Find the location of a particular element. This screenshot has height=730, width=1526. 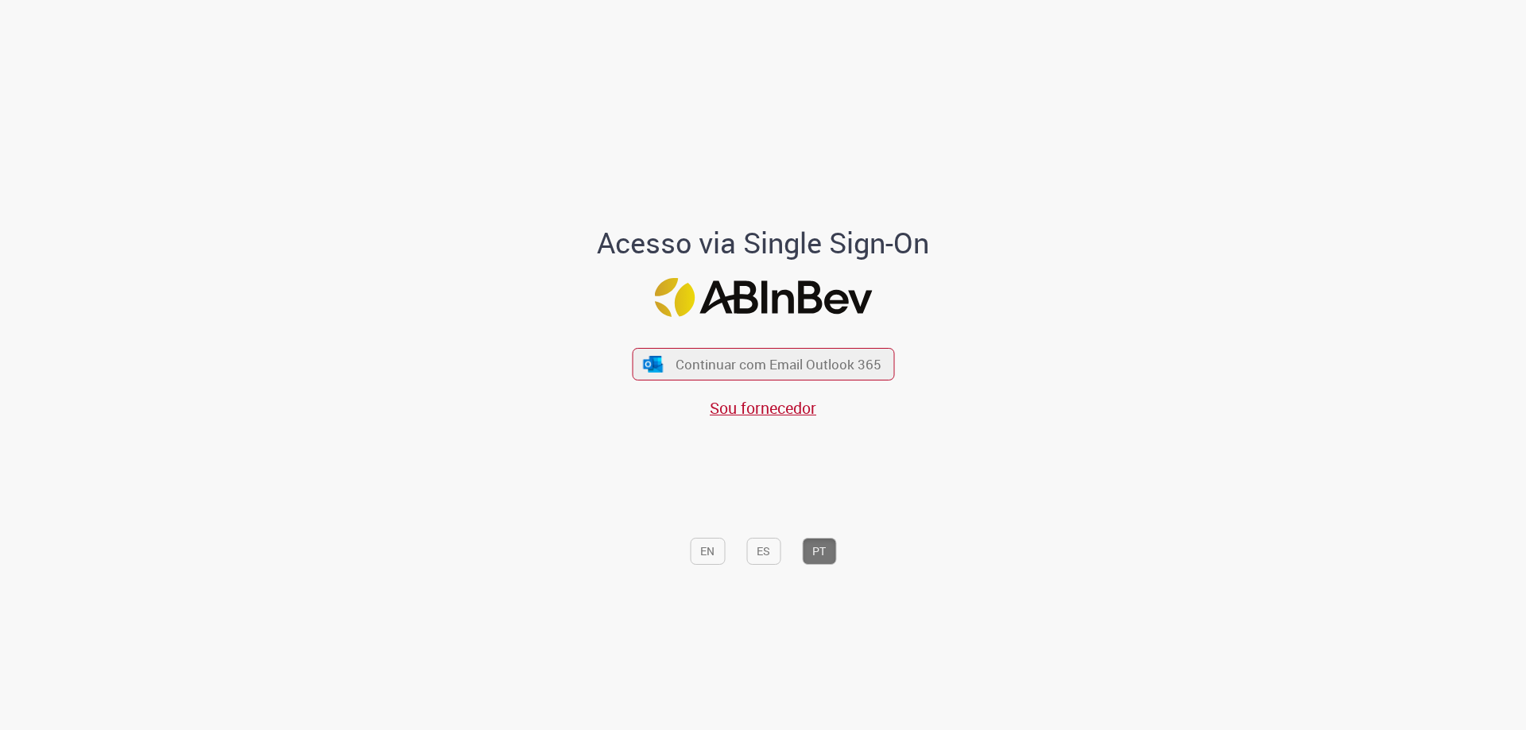

button: ícone Azure/Microsoft 360 Continuar com Email Outlook 365 is located at coordinates (763, 364).